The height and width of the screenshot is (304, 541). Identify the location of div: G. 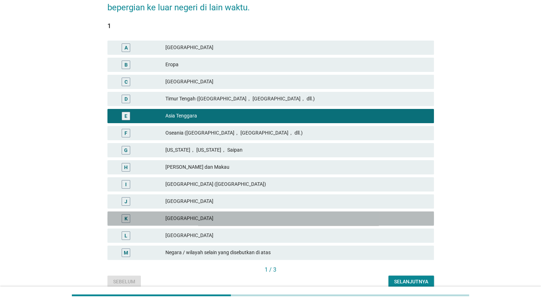
(126, 150).